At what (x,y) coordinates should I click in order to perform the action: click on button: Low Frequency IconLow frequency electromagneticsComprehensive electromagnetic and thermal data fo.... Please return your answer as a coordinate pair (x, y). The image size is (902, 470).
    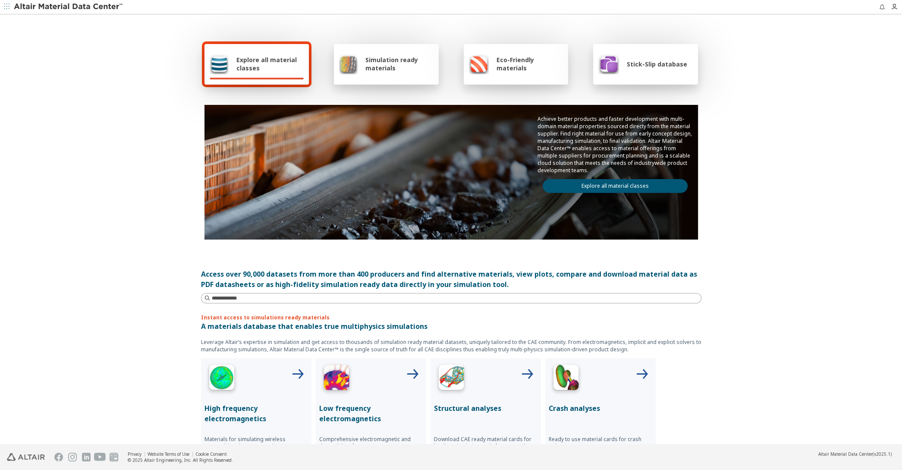
    Looking at the image, I should click on (371, 413).